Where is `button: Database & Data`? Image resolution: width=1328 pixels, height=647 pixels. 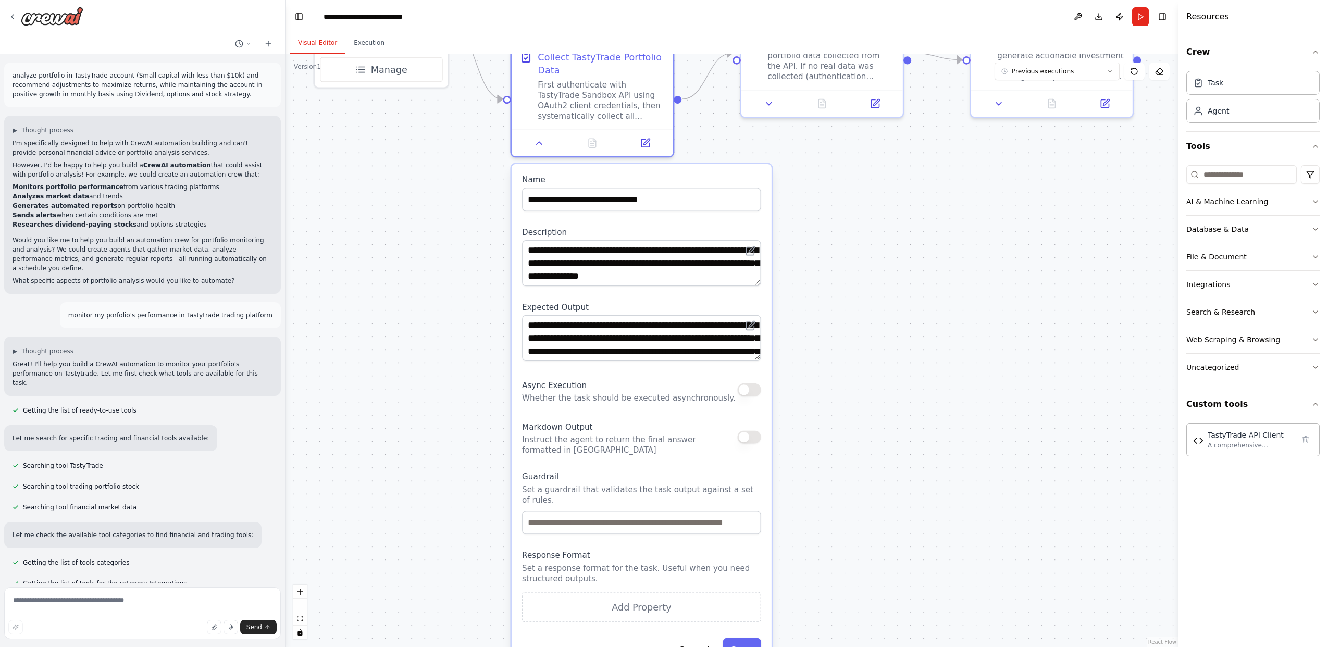 button: Database & Data is located at coordinates (1253, 229).